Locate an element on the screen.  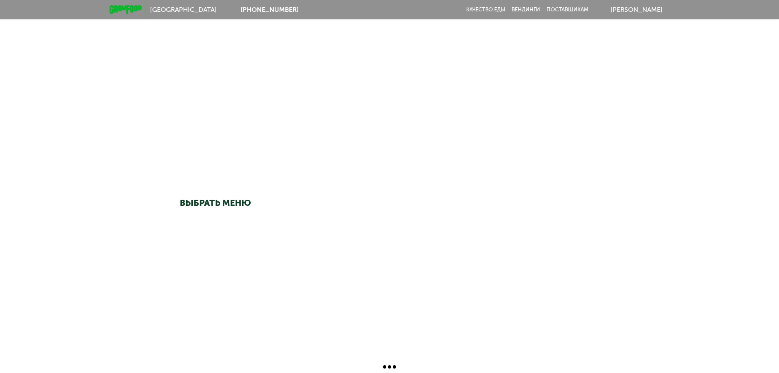
a: ВЫБРАТЬ МЕНЮ is located at coordinates (216, 203).